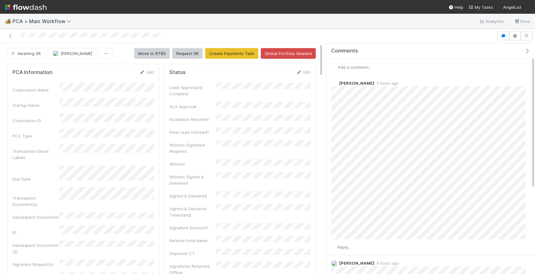 Image resolution: width=535 pixels, height=274 pixels. Describe the element at coordinates (36, 248) in the screenshot. I see `div: Subsequent Documents (2)` at that location.